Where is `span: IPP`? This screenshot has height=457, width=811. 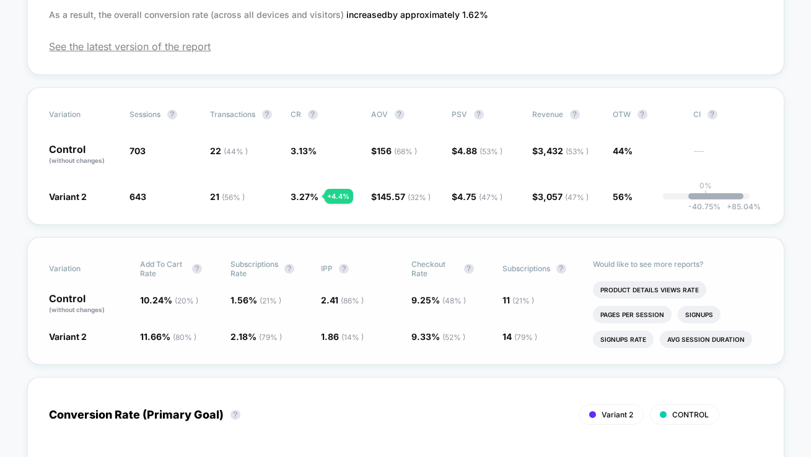 span: IPP is located at coordinates (327, 268).